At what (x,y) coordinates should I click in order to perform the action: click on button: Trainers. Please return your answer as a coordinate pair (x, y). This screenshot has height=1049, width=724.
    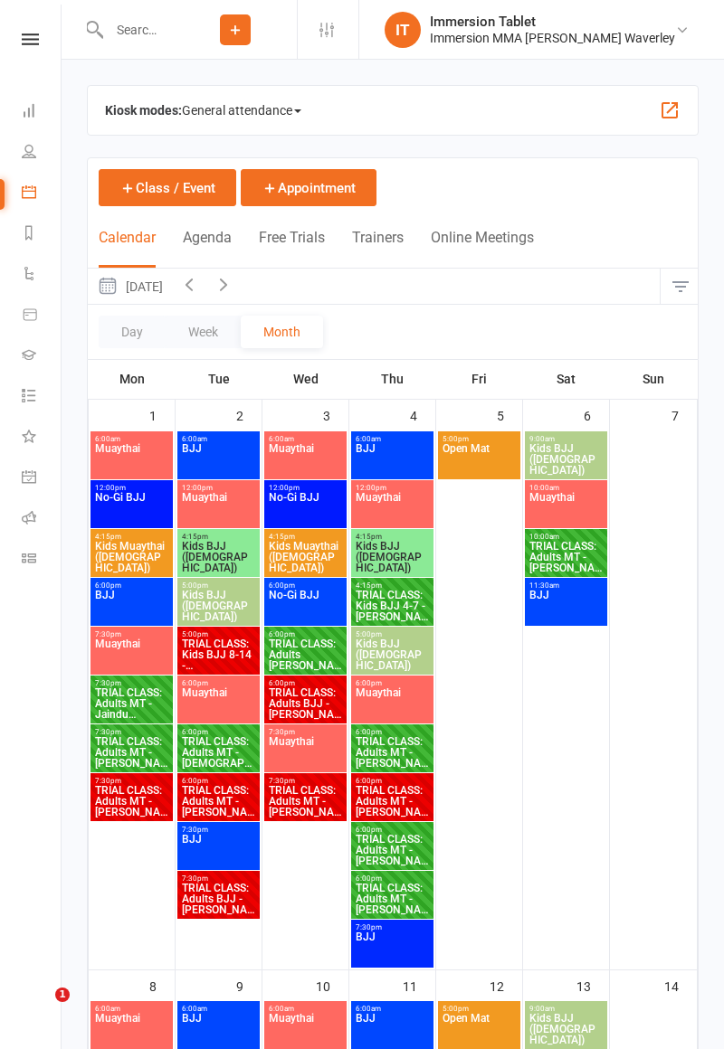
    Looking at the image, I should click on (377, 248).